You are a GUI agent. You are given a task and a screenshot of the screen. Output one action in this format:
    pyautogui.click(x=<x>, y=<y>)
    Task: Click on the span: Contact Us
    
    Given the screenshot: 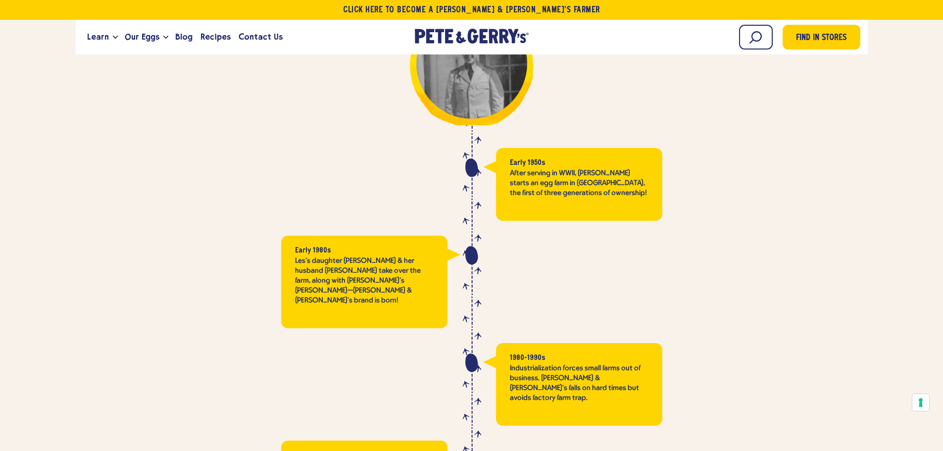 What is the action you would take?
    pyautogui.click(x=260, y=37)
    